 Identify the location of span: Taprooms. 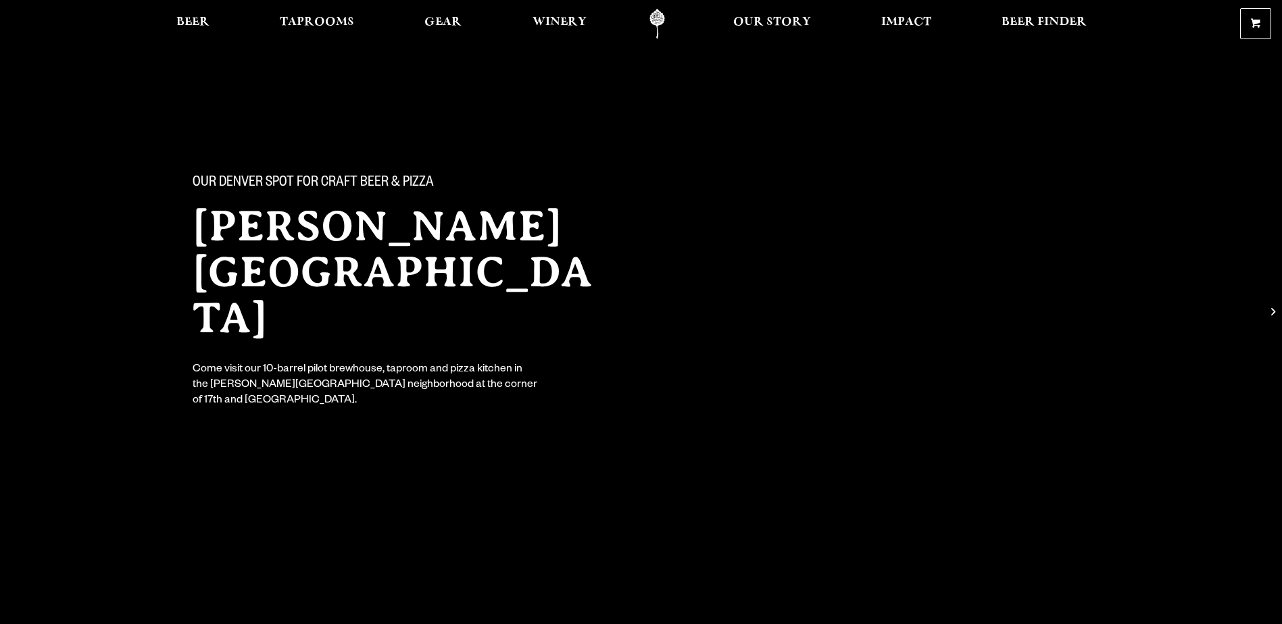
(317, 22).